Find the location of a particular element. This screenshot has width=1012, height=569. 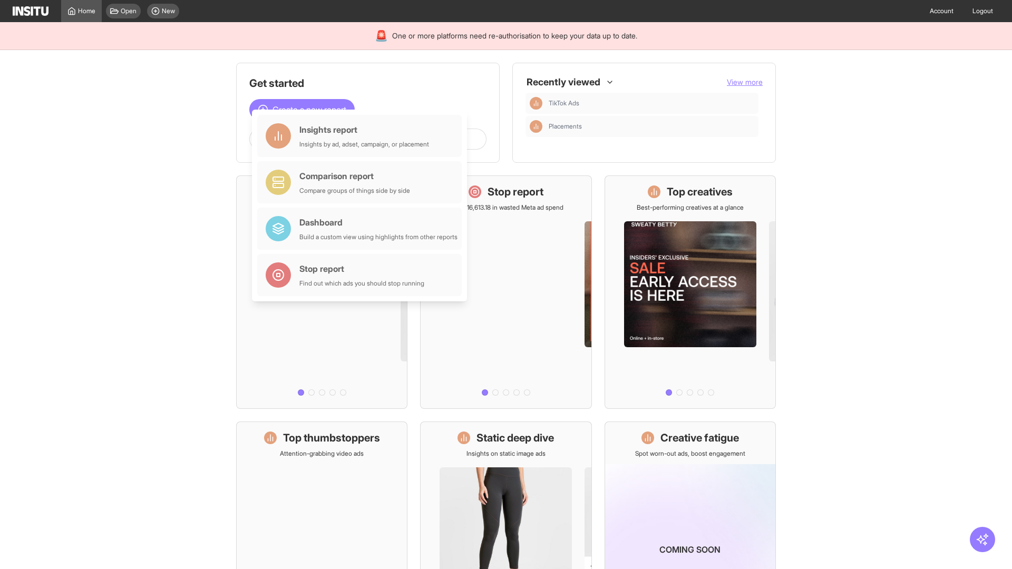

img: Logo is located at coordinates (31, 11).